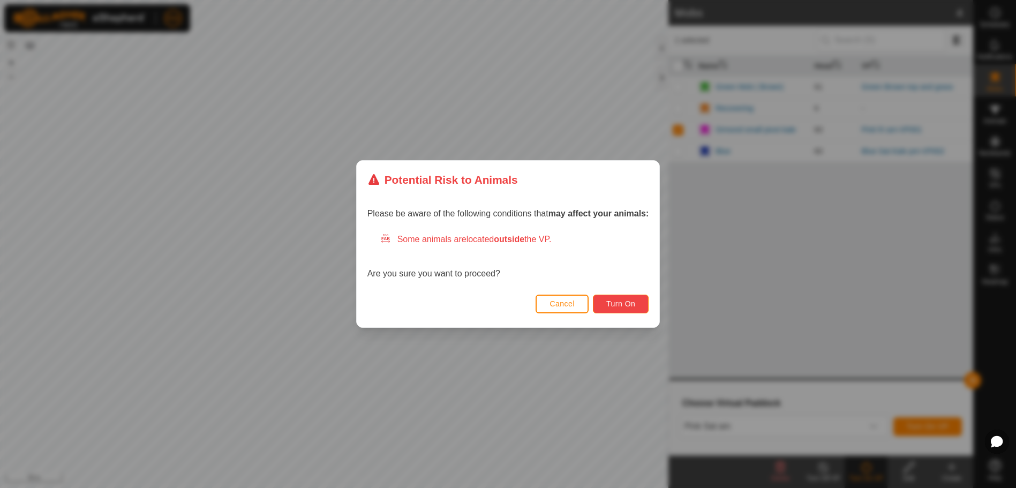 This screenshot has height=488, width=1016. I want to click on span: located the VP., so click(509, 239).